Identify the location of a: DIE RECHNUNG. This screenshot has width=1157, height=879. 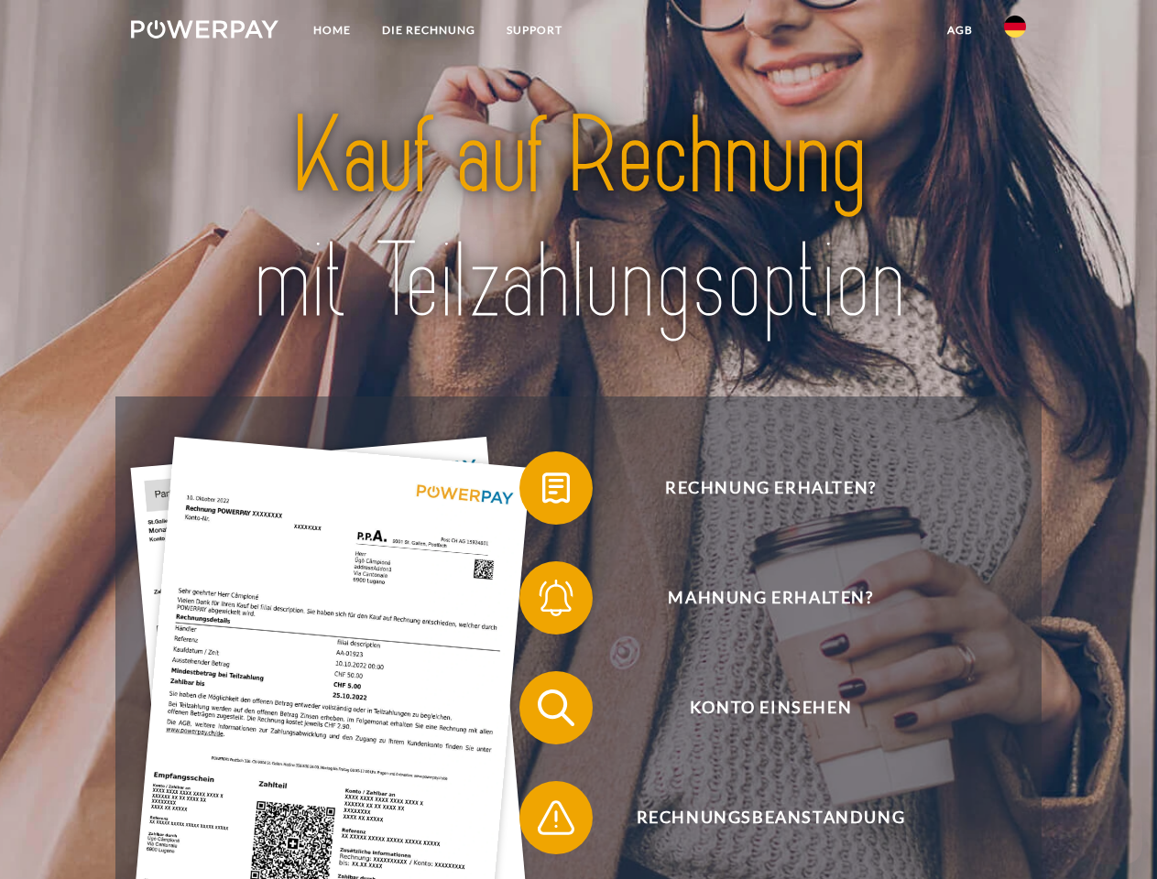
(429, 30).